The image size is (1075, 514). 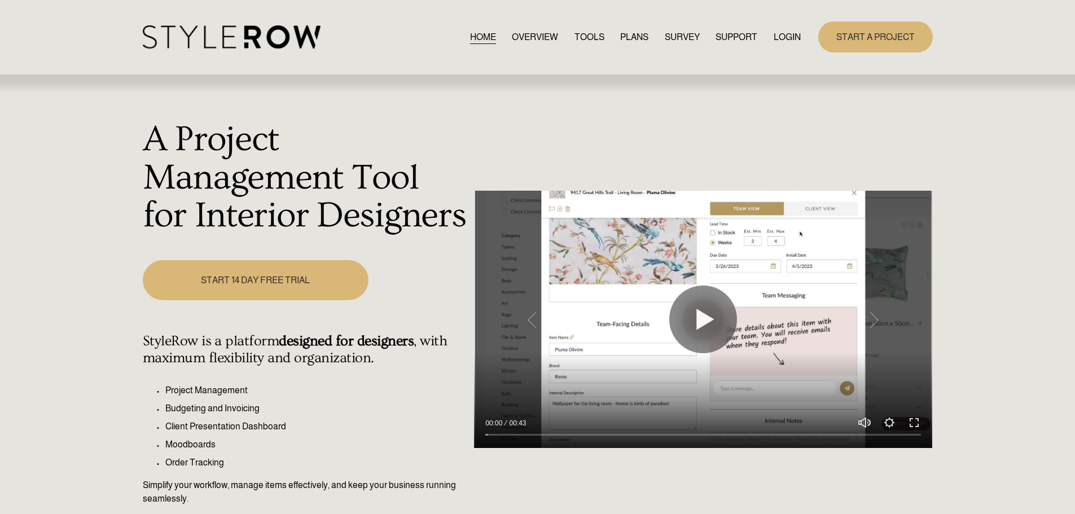 What do you see at coordinates (231, 37) in the screenshot?
I see `img: StyleRow` at bounding box center [231, 37].